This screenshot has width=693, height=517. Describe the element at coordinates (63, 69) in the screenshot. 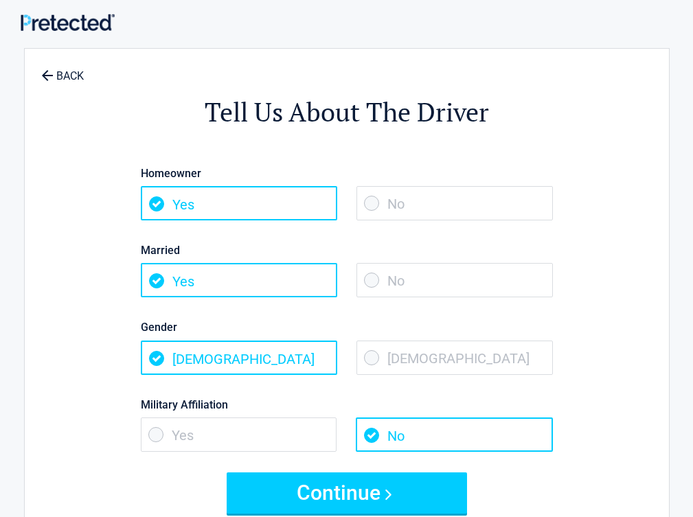

I see `a: BACK` at that location.